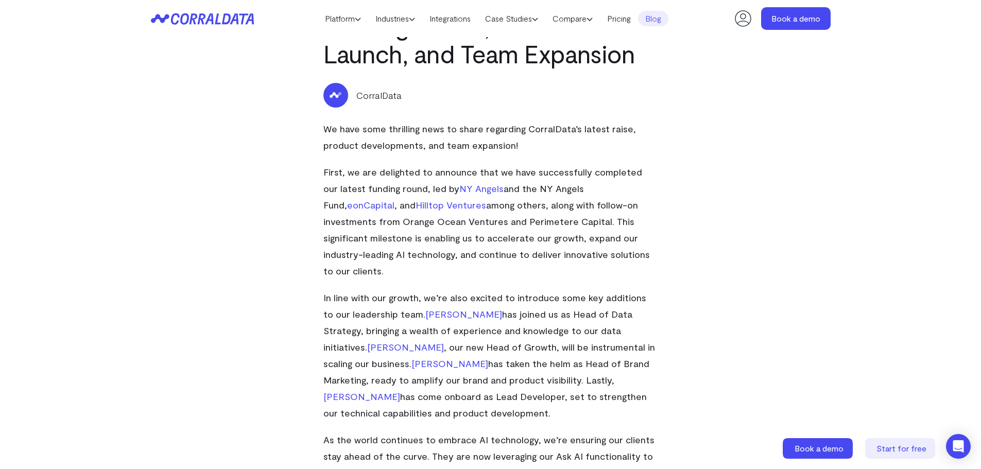  What do you see at coordinates (480, 137) in the screenshot?
I see `span: We have some thrilling news to share regarding CorralData’s latest raise, product developments, a...` at bounding box center [480, 137].